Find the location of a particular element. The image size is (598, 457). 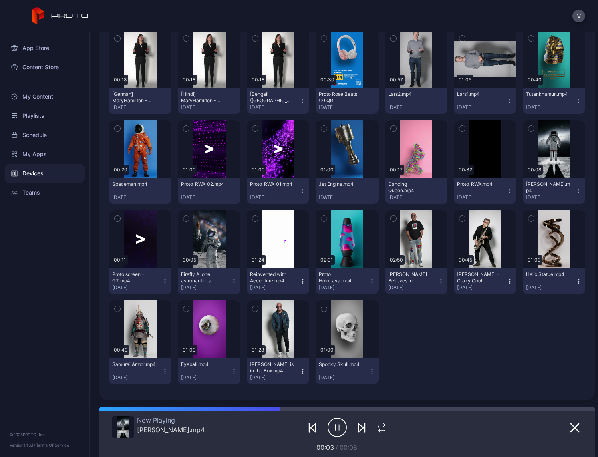

div: Samurai Armor.mp4 is located at coordinates (134, 365).